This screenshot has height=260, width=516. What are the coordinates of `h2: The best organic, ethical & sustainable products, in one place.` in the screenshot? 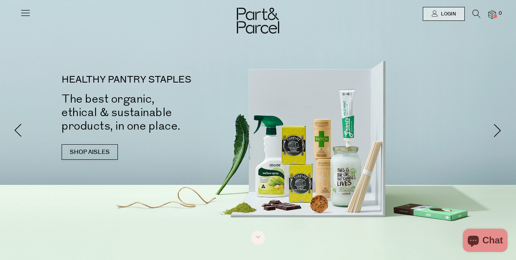 It's located at (166, 112).